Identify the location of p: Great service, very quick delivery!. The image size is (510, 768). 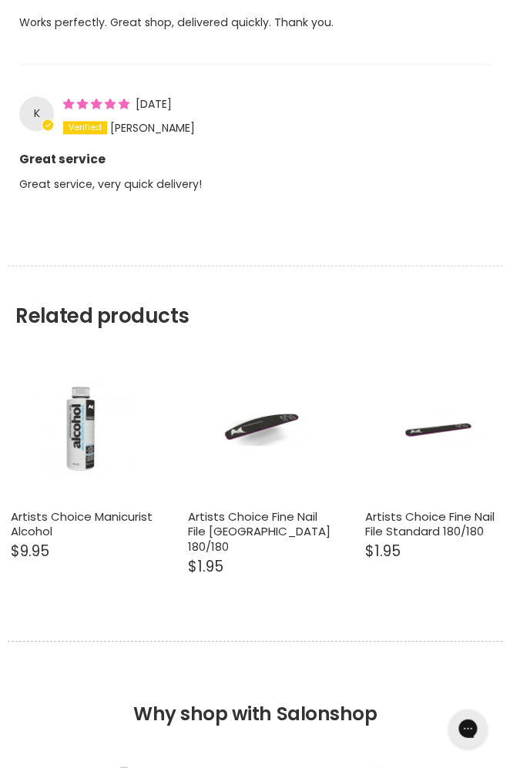
(255, 194).